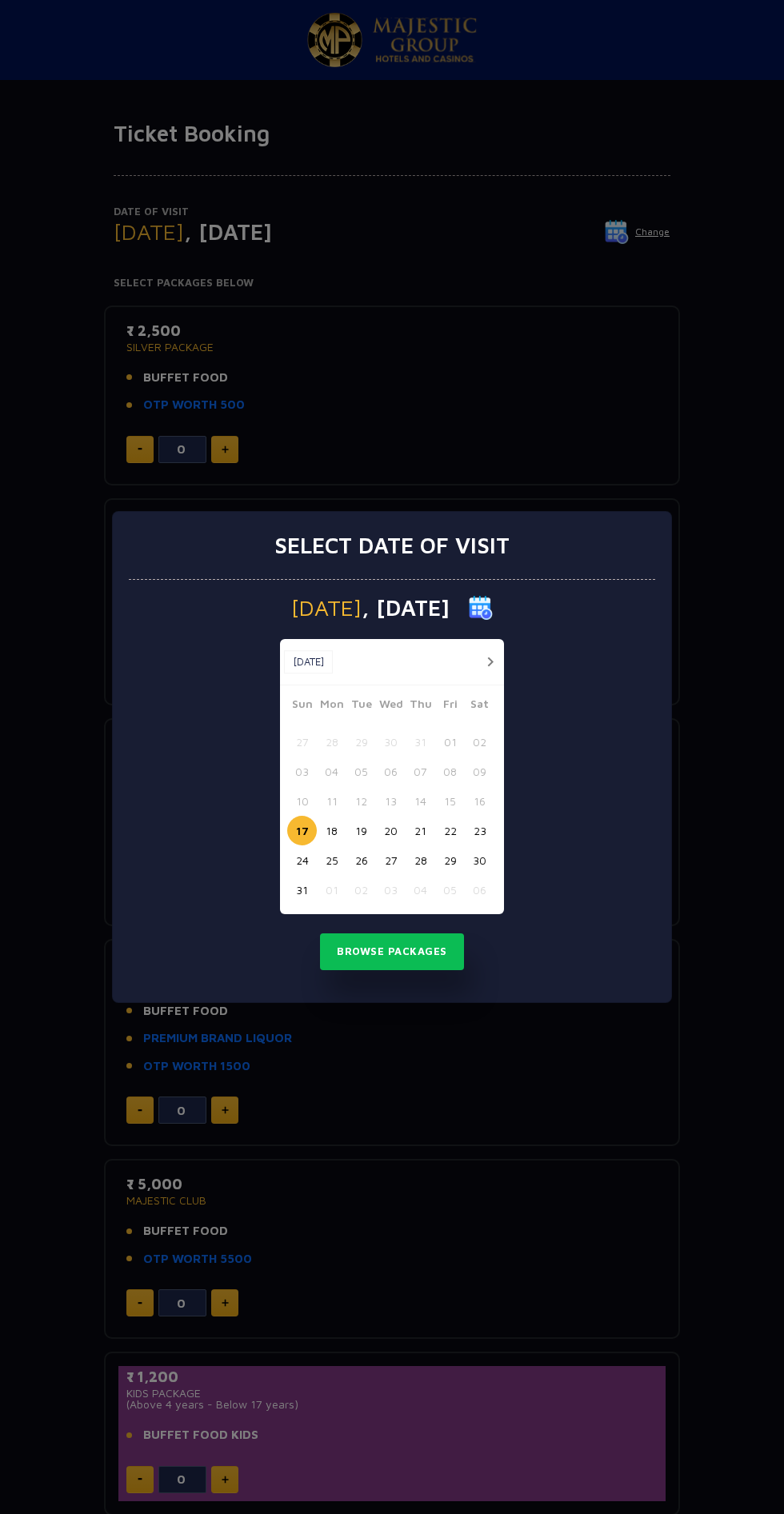 This screenshot has height=1514, width=784. Describe the element at coordinates (449, 830) in the screenshot. I see `button: 22` at that location.